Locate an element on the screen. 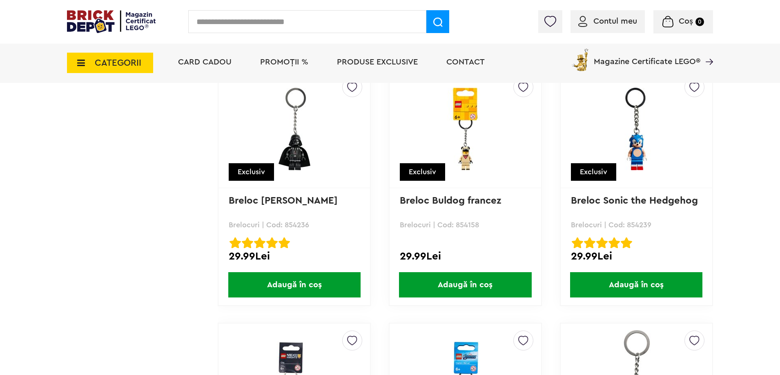 The height and width of the screenshot is (375, 780). p: Brelocuri | Cod: 854239 is located at coordinates (636, 225).